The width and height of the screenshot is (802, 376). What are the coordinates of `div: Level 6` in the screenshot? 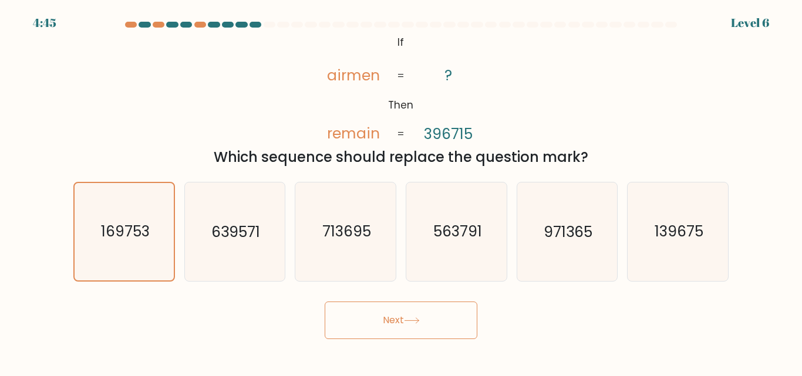 It's located at (750, 23).